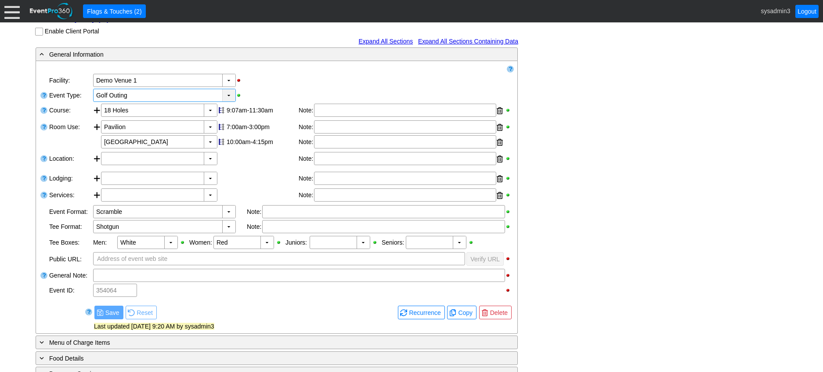  I want to click on div: Remove course, so click(500, 111).